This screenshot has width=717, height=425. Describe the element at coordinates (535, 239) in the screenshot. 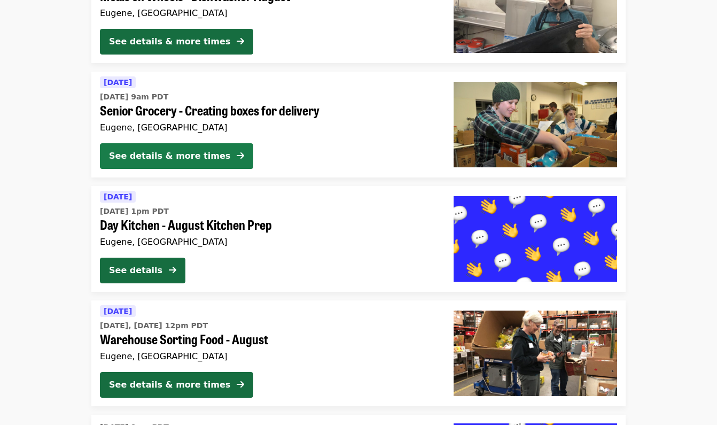

I see `img: Day Kitchen - August Kitchen Prep organized by FOOD For Lane County` at that location.